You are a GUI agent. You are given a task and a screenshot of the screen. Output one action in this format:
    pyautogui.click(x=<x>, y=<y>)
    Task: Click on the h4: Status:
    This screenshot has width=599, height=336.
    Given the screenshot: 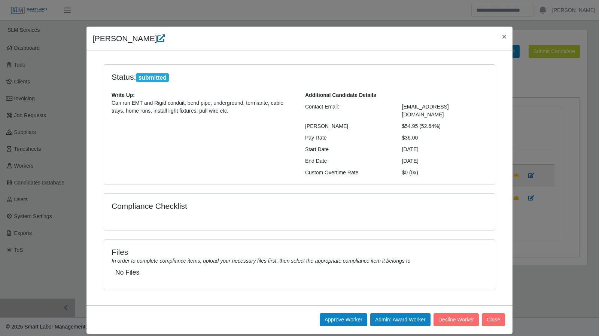 What is the action you would take?
    pyautogui.click(x=251, y=77)
    